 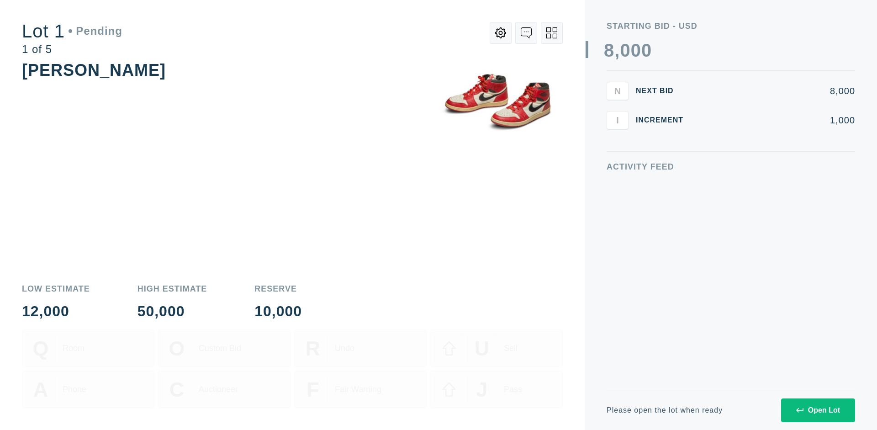 I want to click on div: 8, so click(x=609, y=50).